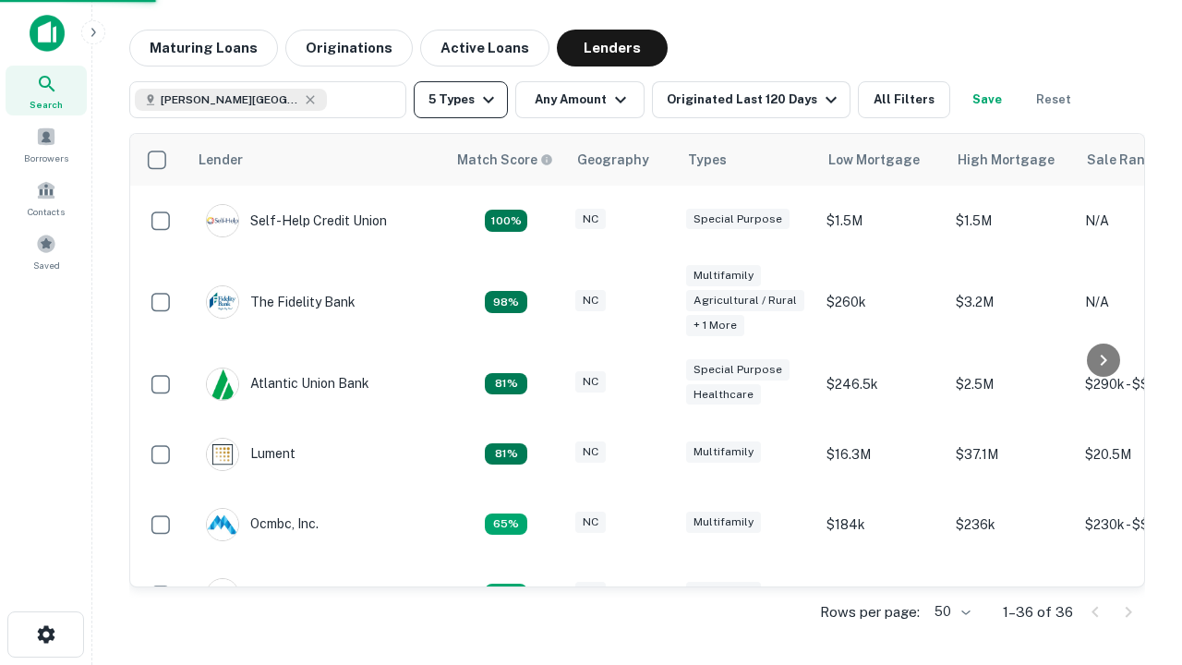 The height and width of the screenshot is (665, 1182). Describe the element at coordinates (506, 160) in the screenshot. I see `th: Capitalize uses an advanced AI algorithm to match your search with the best lender. The match sco...` at that location.